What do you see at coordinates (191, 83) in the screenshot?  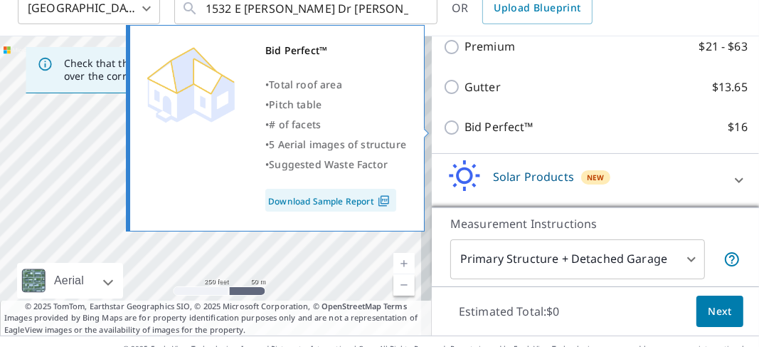 I see `img: Premium` at bounding box center [191, 83].